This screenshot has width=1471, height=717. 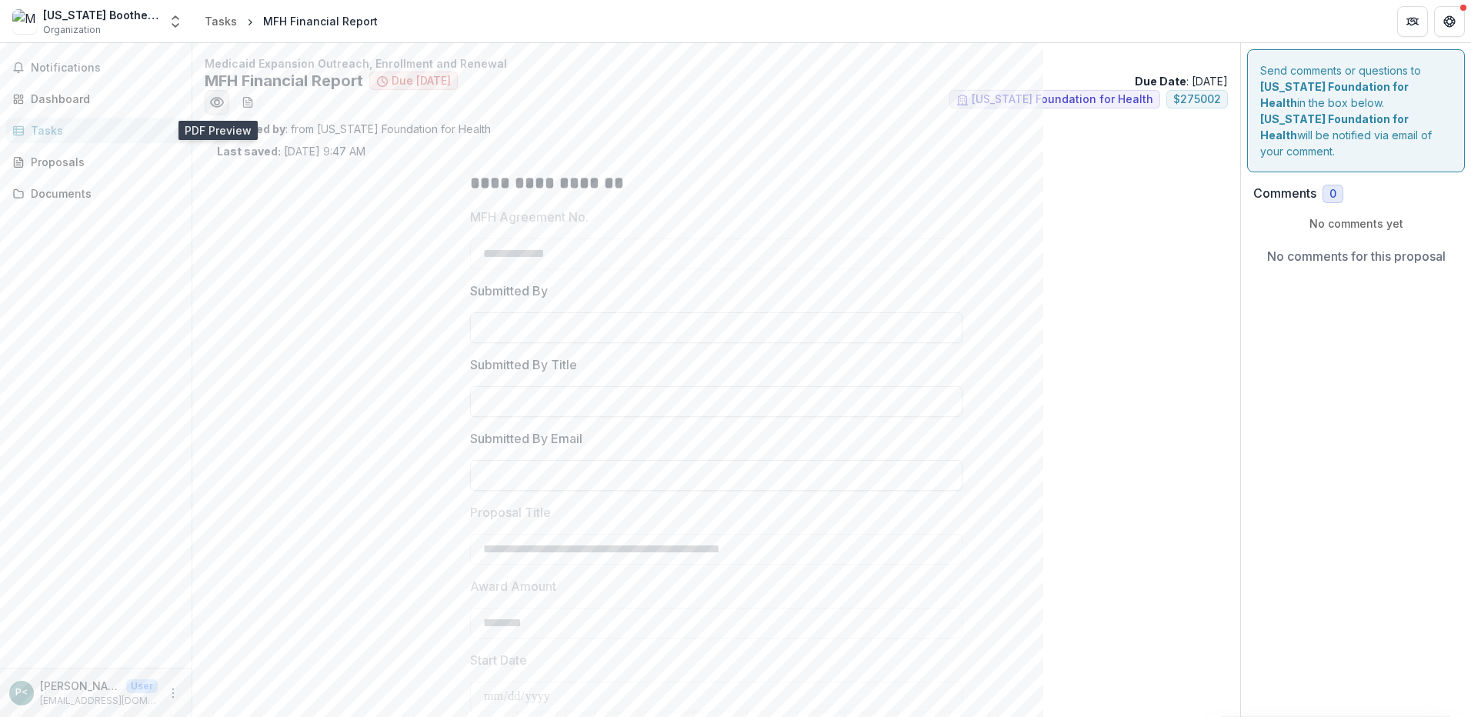 I want to click on button: Partners, so click(x=1412, y=22).